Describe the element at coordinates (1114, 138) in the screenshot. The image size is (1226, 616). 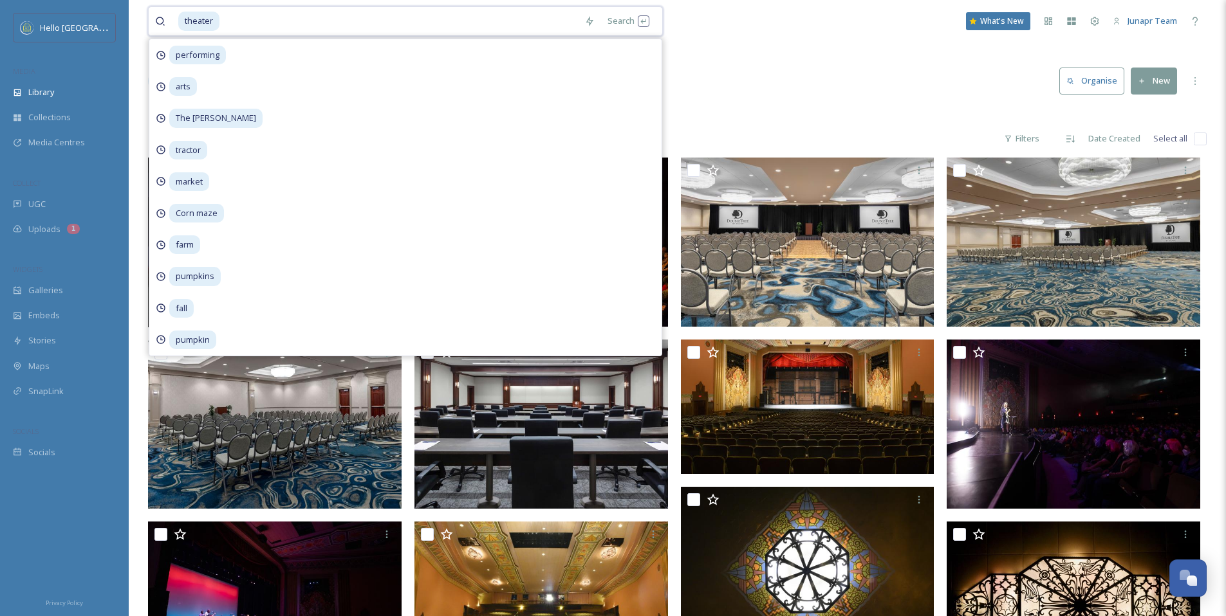
I see `div: Date Created` at that location.